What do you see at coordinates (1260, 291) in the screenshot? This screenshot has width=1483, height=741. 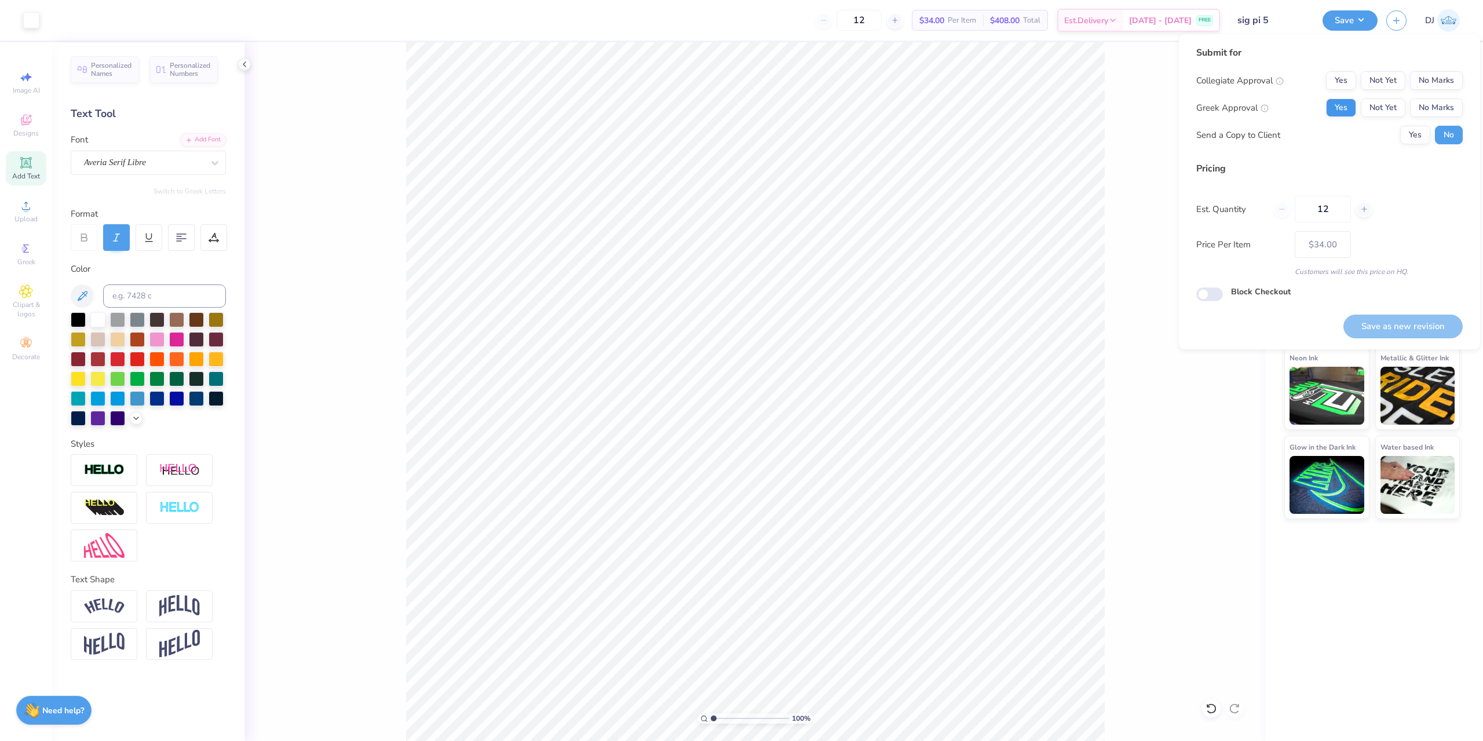 I see `label: Block Checkout` at bounding box center [1260, 291].